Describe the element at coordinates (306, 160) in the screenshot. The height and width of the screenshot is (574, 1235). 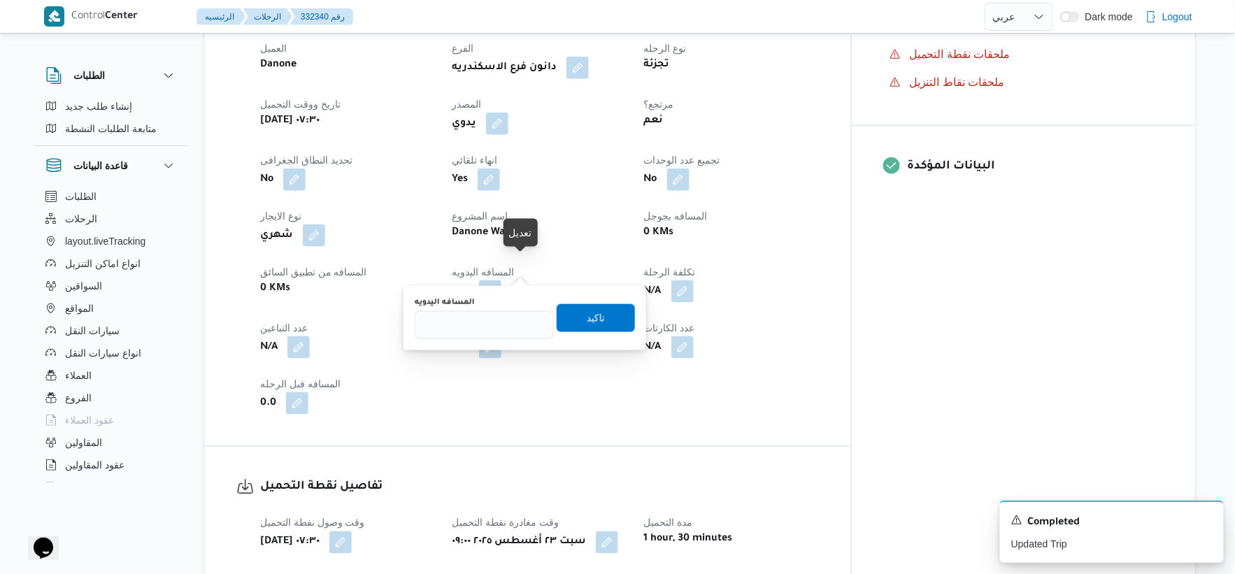
I see `span: تحديد النطاق الجغرافى` at that location.